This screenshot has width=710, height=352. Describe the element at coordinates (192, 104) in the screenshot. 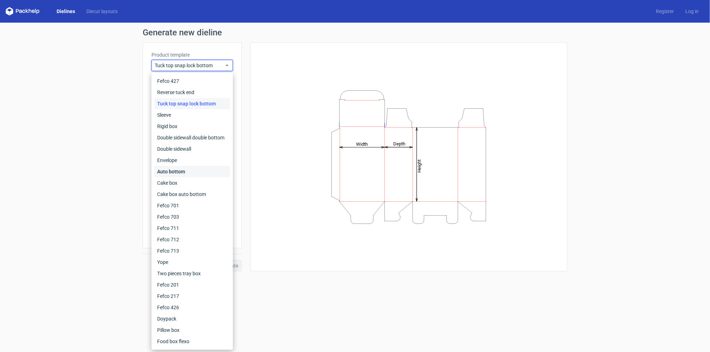

I see `div: Tuck top snap lock bottom` at that location.